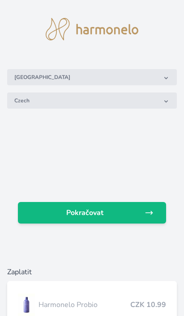 This screenshot has height=316, width=184. What do you see at coordinates (92, 29) in the screenshot?
I see `img: logo.svg` at bounding box center [92, 29].